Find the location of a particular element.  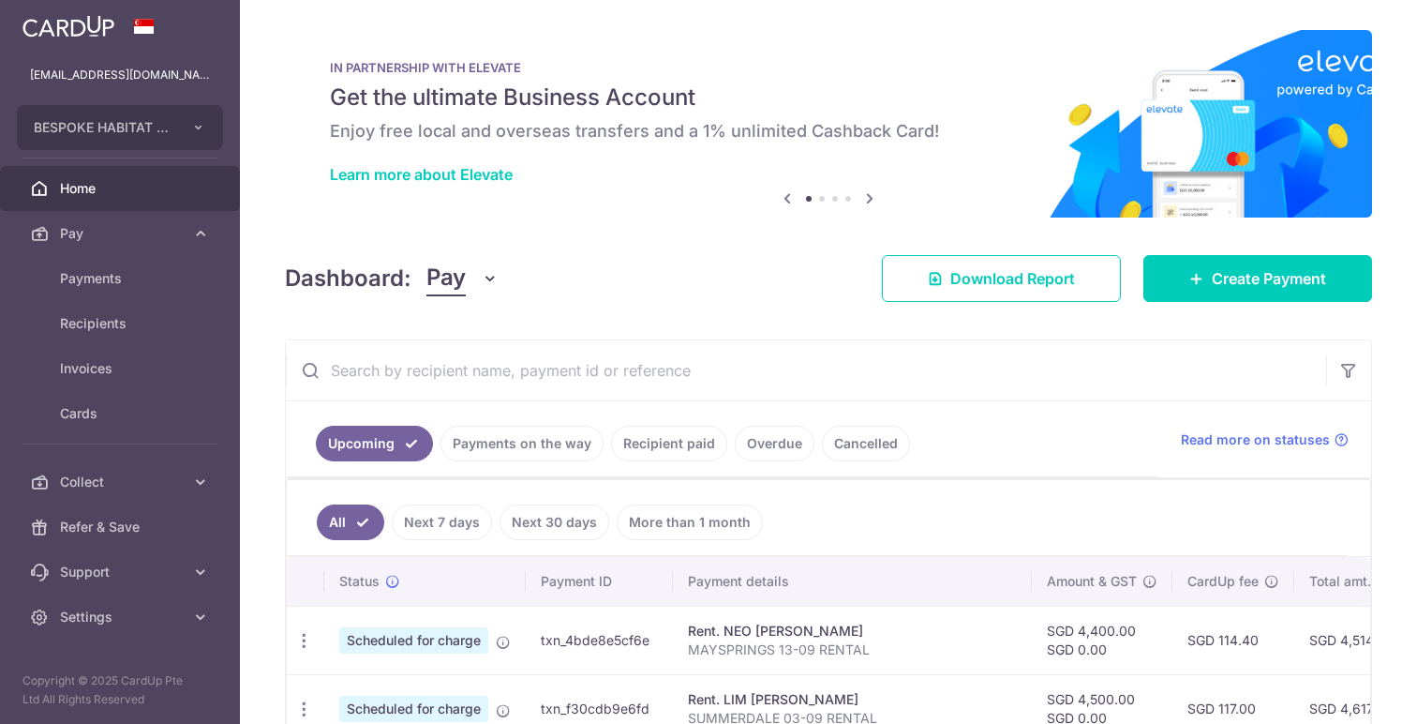

span: Read more on statuses is located at coordinates (1255, 440).